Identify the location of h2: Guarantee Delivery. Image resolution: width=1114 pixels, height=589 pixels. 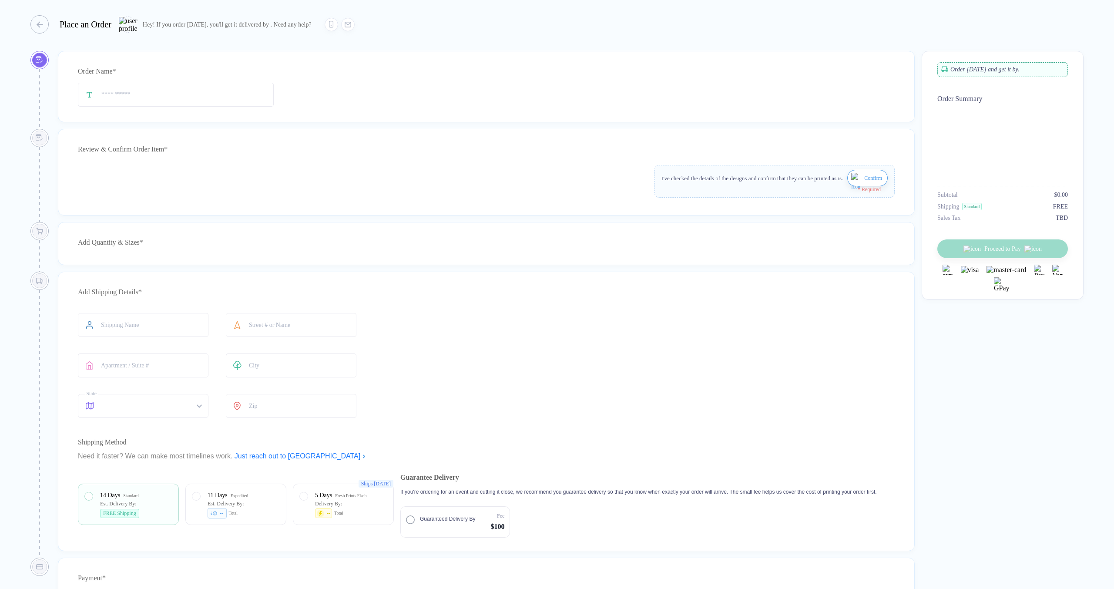
(638, 477).